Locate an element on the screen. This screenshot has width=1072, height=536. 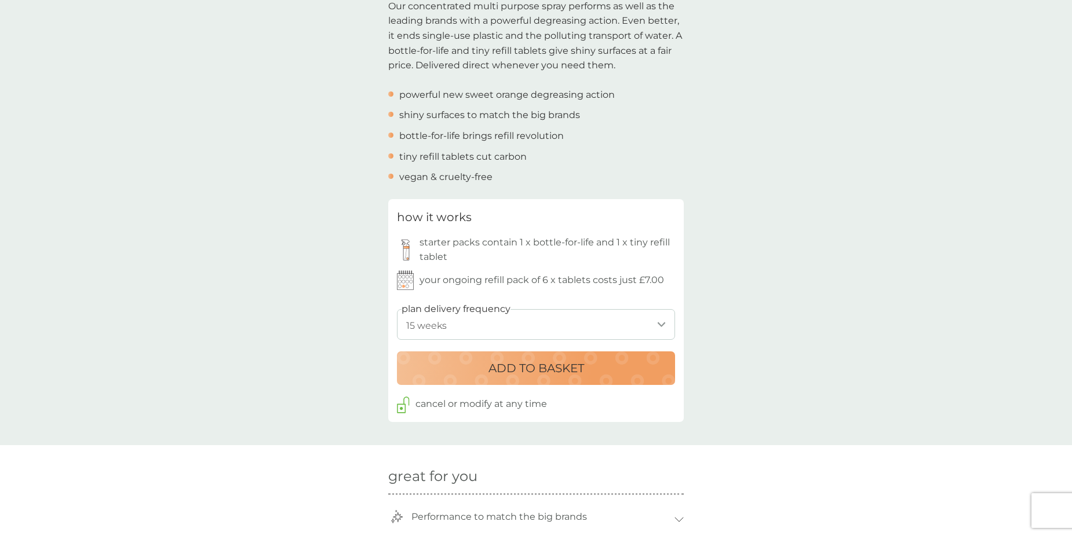
p: ADD TO BASKET is located at coordinates (536, 368).